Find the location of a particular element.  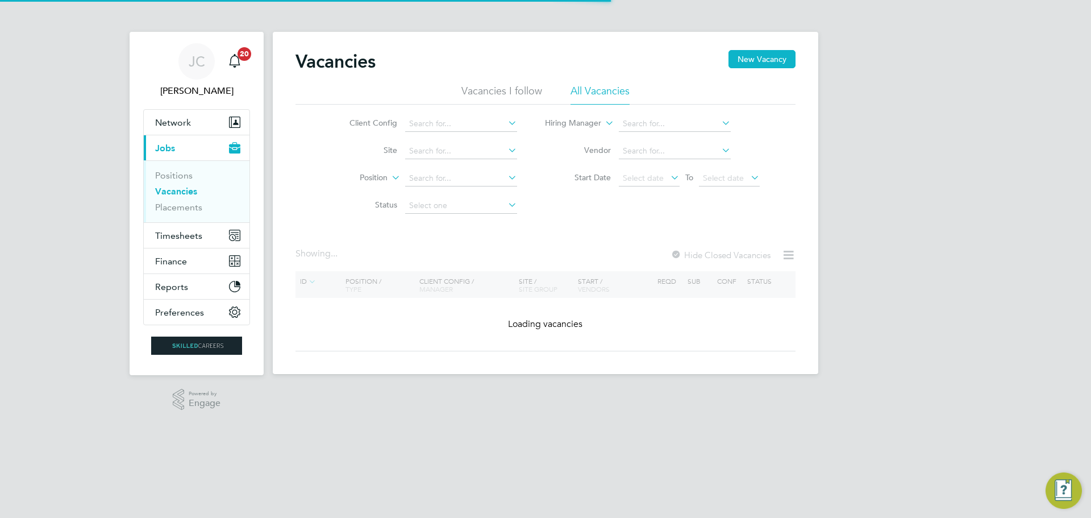

span: Timesheets is located at coordinates (178, 235).